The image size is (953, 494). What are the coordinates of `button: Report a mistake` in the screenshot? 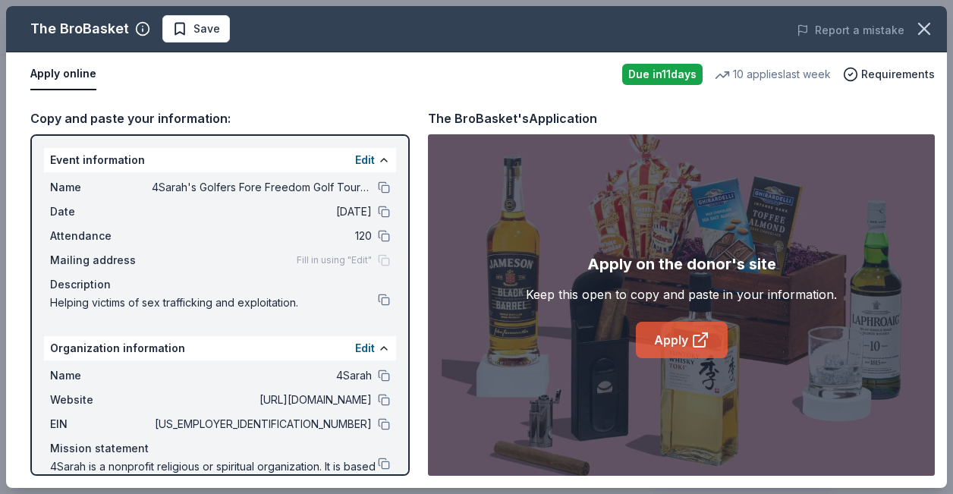 It's located at (851, 30).